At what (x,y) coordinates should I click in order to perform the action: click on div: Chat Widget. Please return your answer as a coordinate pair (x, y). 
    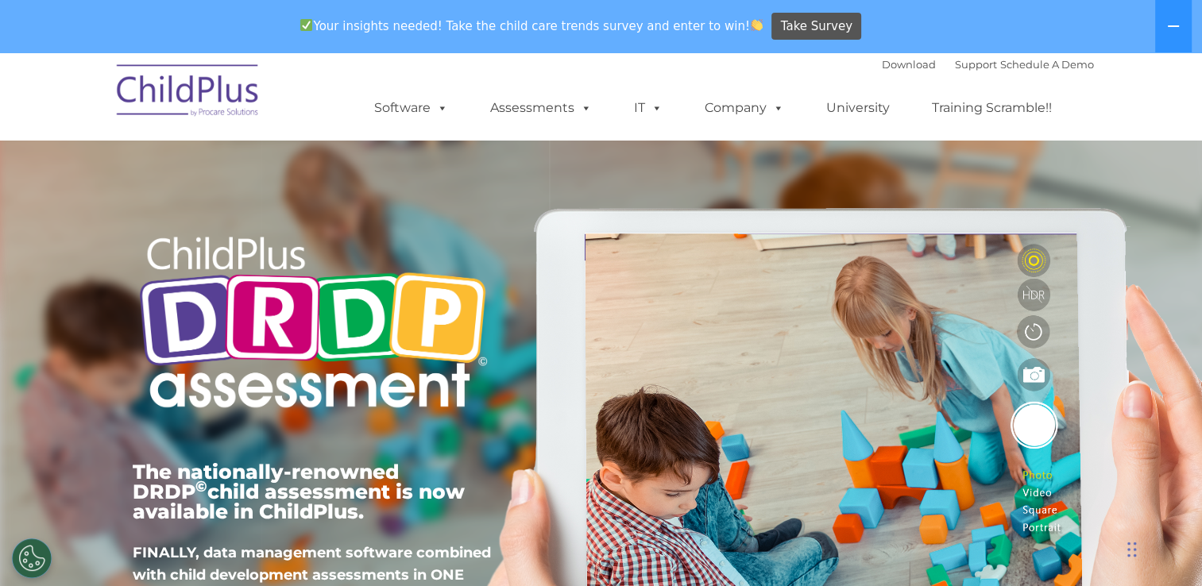
    Looking at the image, I should click on (1073, 501).